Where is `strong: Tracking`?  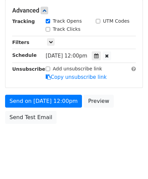
strong: Tracking is located at coordinates (23, 21).